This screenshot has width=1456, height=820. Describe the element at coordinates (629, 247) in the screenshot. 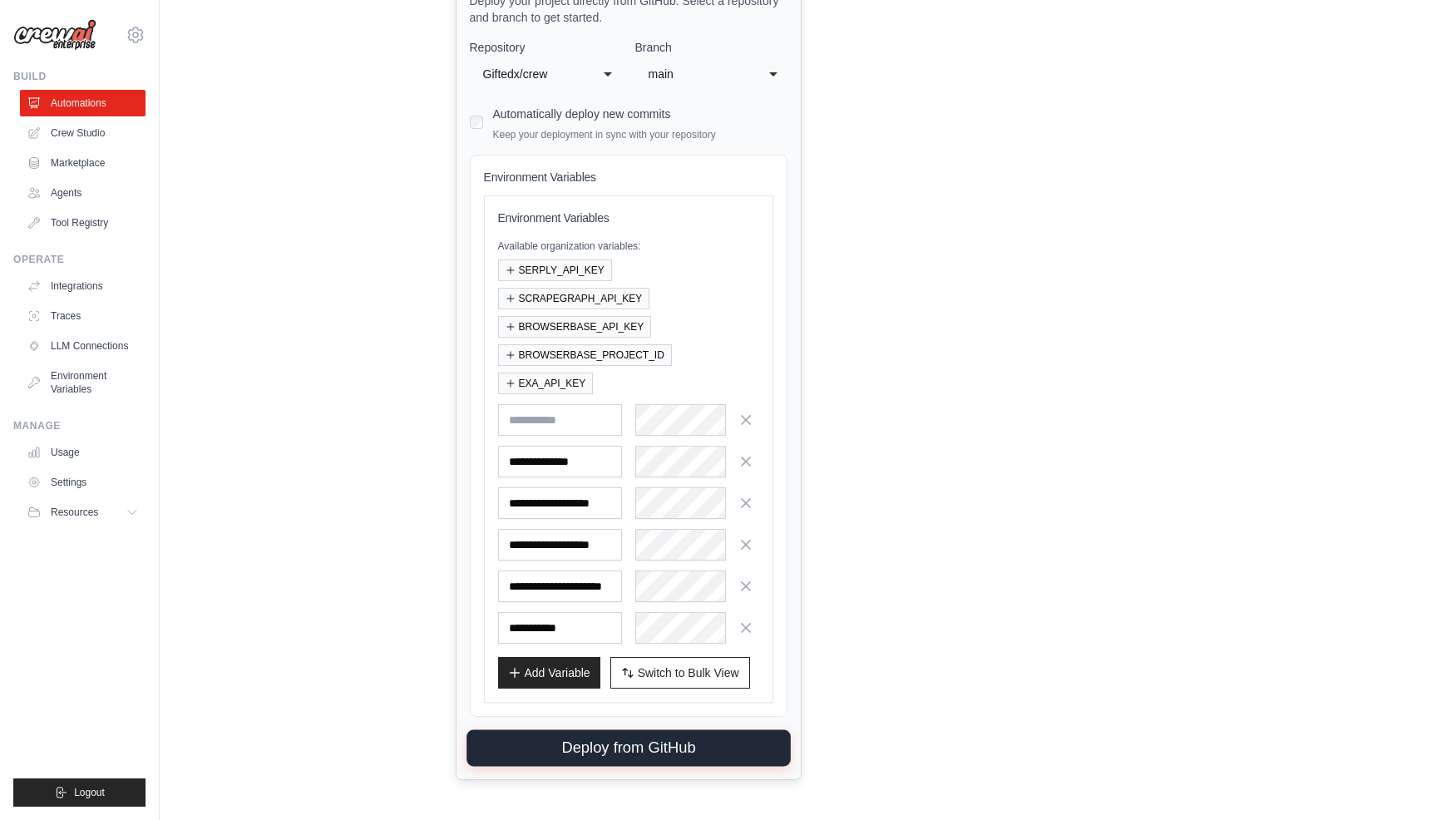

I see `p: Available organization variables:` at that location.